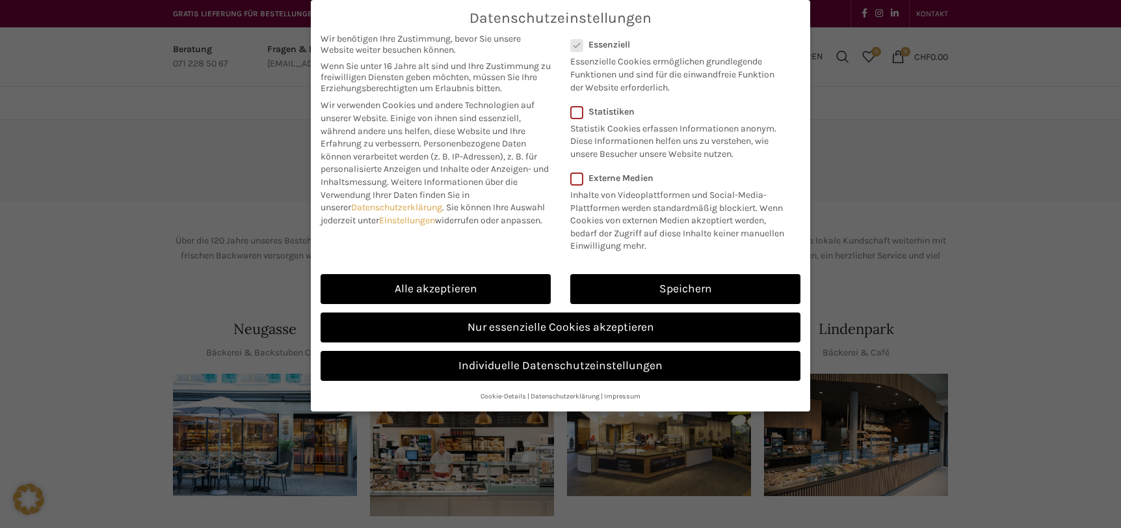 The width and height of the screenshot is (1121, 528). What do you see at coordinates (561, 327) in the screenshot?
I see `a: Nur essenzielle Cookies akzeptieren` at bounding box center [561, 327].